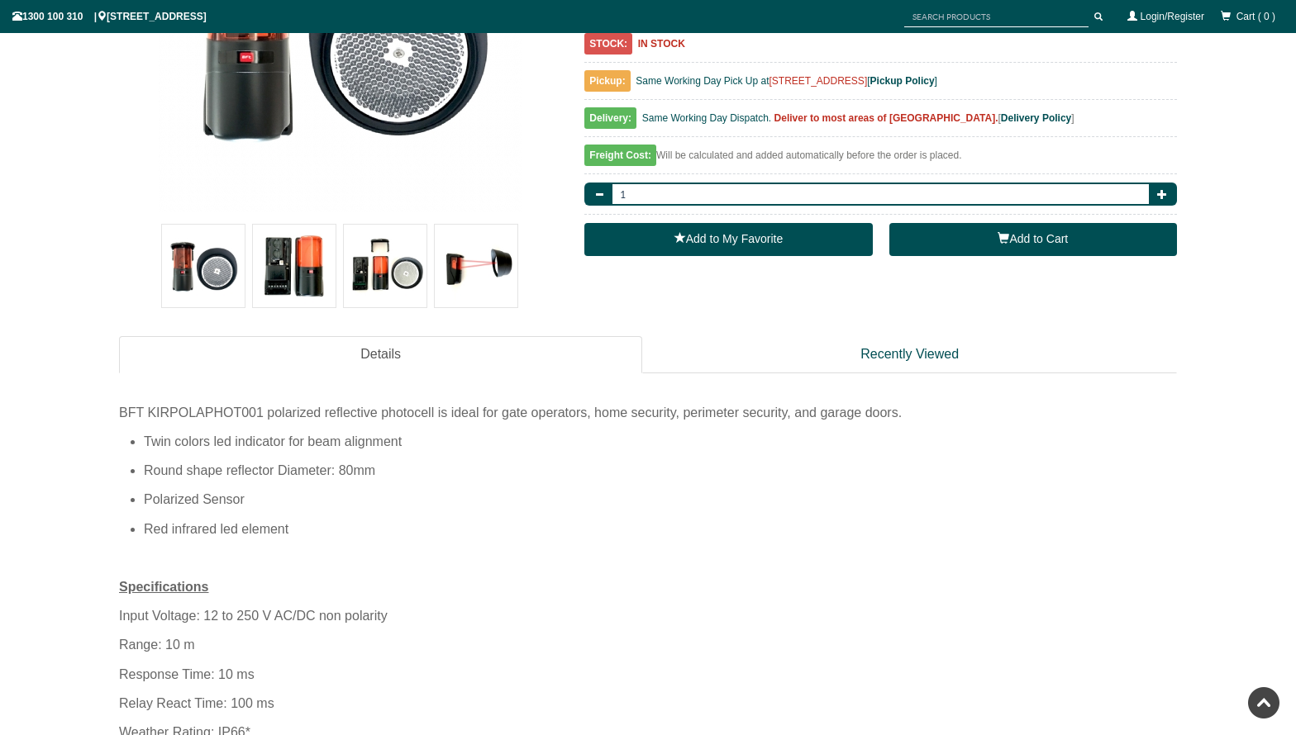 The width and height of the screenshot is (1296, 735). Describe the element at coordinates (660, 470) in the screenshot. I see `li: Round shape reflector Diameter: 80mm` at that location.